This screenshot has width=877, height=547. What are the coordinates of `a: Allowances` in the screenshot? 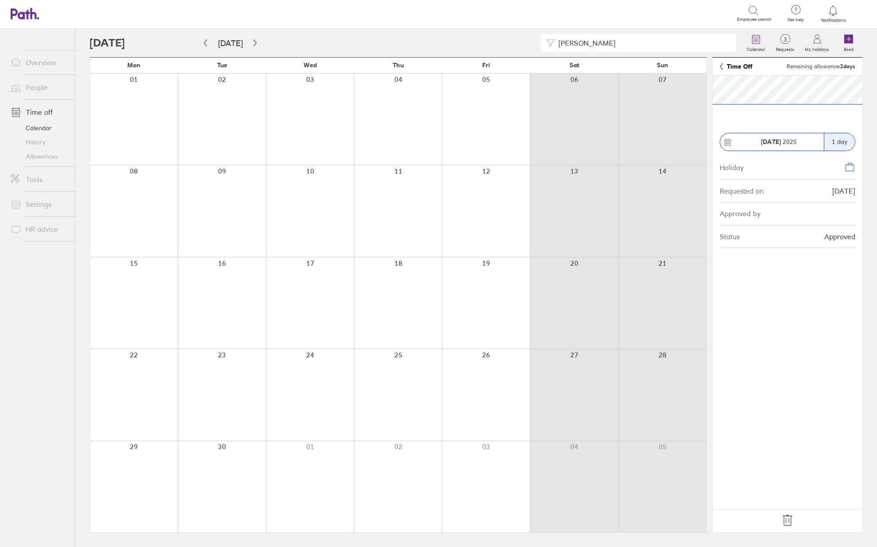 It's located at (39, 156).